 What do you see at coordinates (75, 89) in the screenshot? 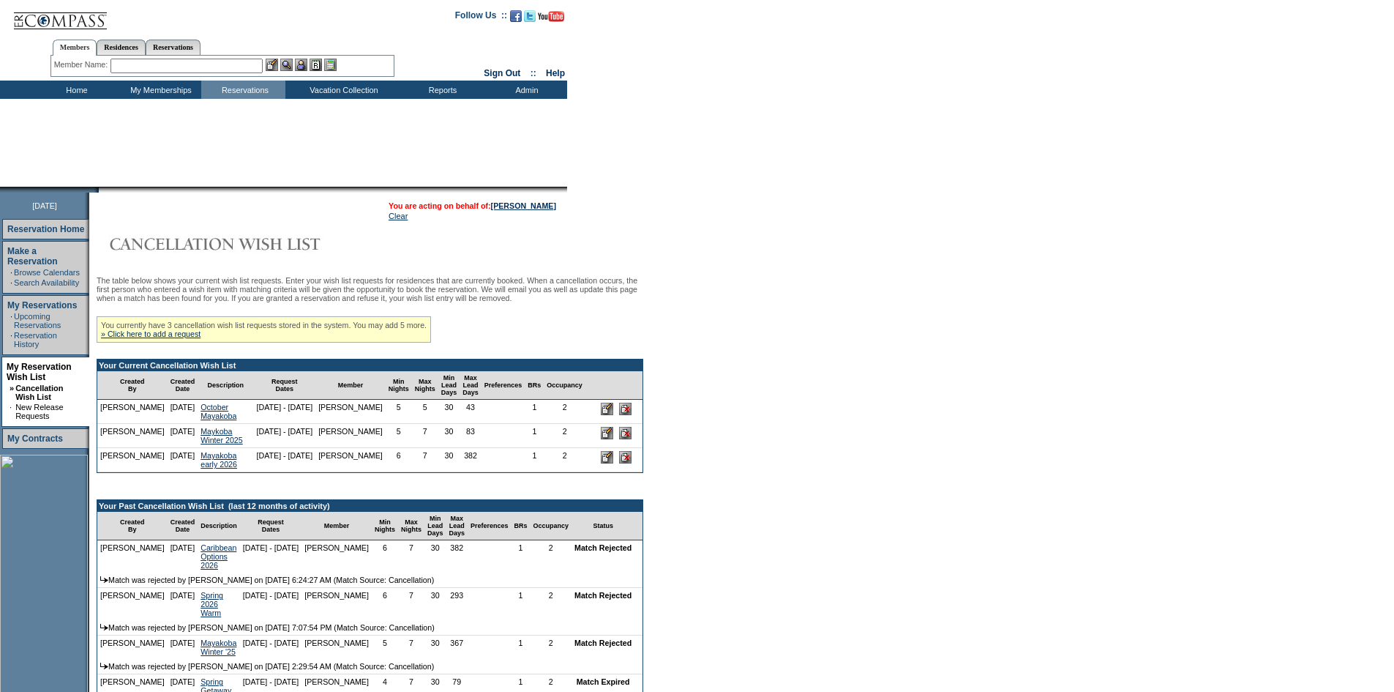
I see `td: Home` at bounding box center [75, 89].